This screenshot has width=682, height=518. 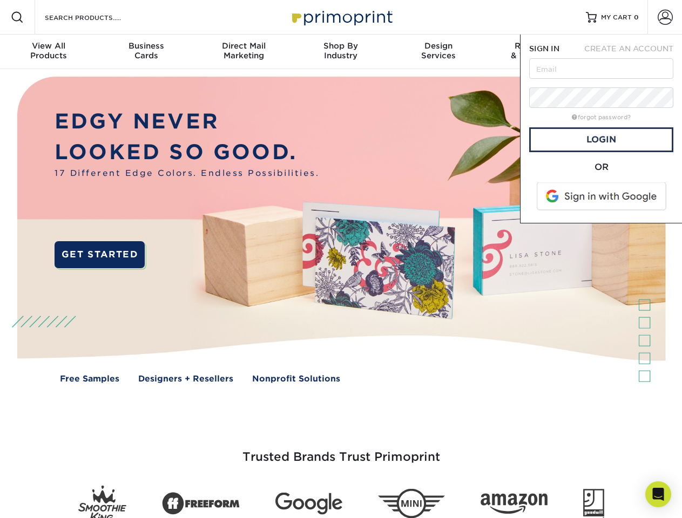 What do you see at coordinates (601, 167) in the screenshot?
I see `div: OR` at bounding box center [601, 167].